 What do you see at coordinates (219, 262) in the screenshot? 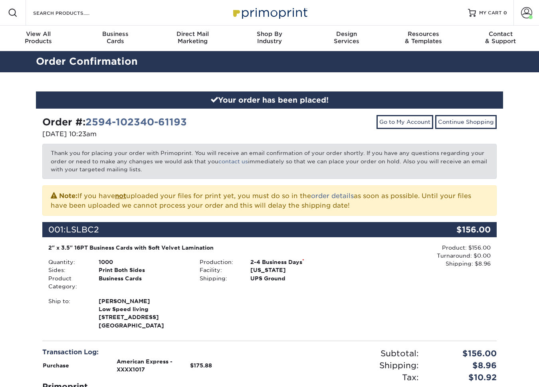
I see `div: Production:` at bounding box center [219, 262].